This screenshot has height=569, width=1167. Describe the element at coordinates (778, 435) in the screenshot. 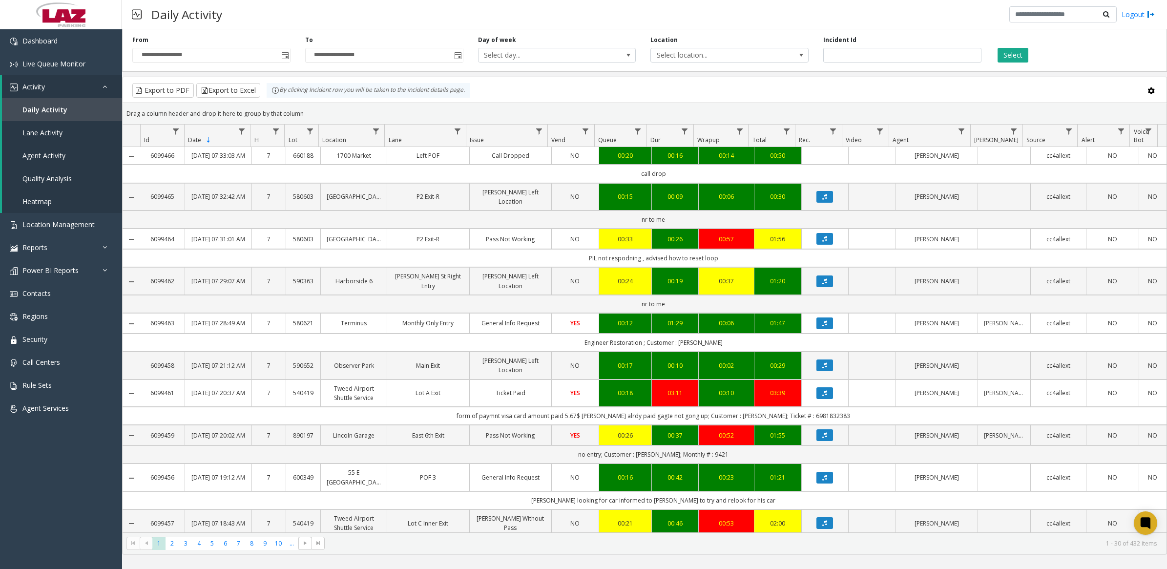

I see `a: 01:55` at that location.